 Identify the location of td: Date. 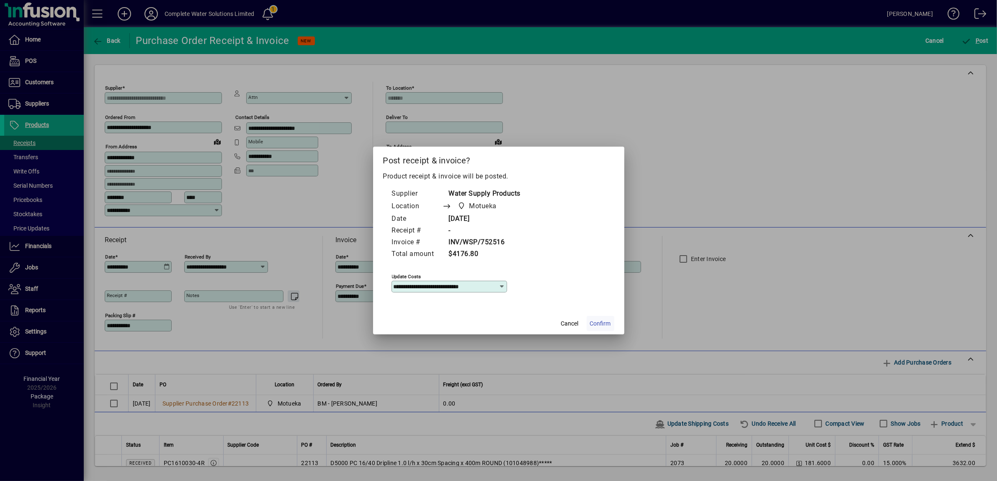
(417, 219).